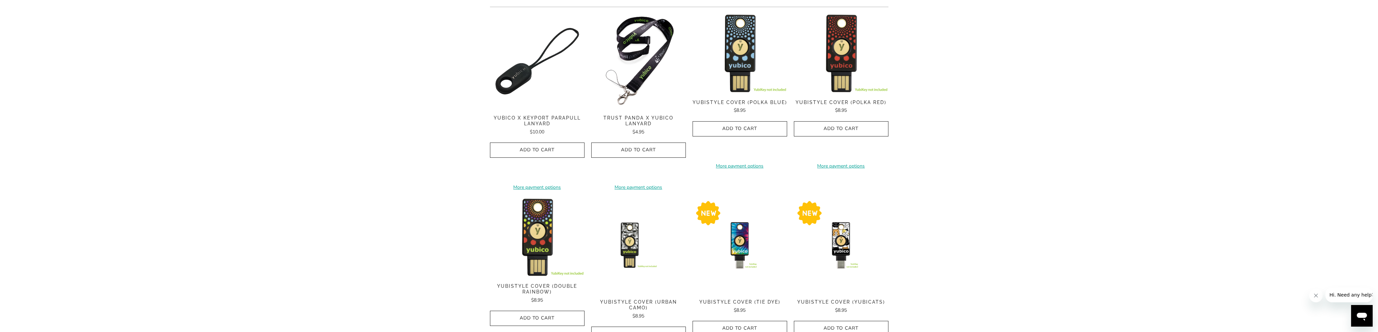 The width and height of the screenshot is (1378, 332). What do you see at coordinates (537, 132) in the screenshot?
I see `span: $10.00` at bounding box center [537, 132].